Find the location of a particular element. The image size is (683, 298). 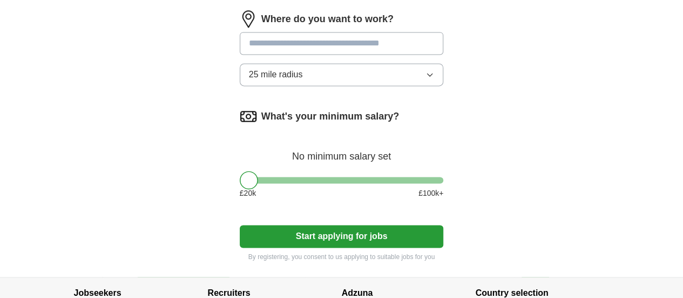

span: £ 20 k is located at coordinates (248, 193).